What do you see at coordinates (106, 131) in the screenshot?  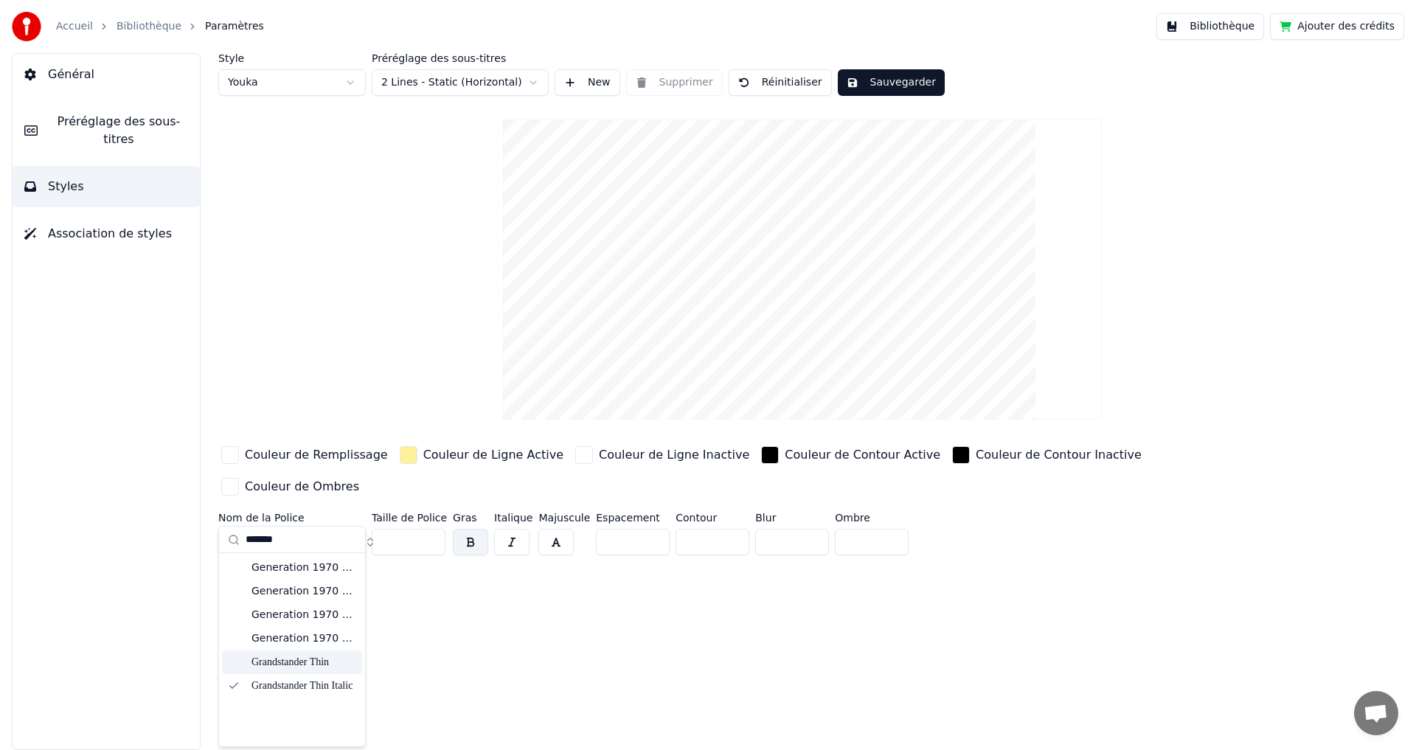 I see `button: Préréglage des sous-titres` at bounding box center [106, 131].